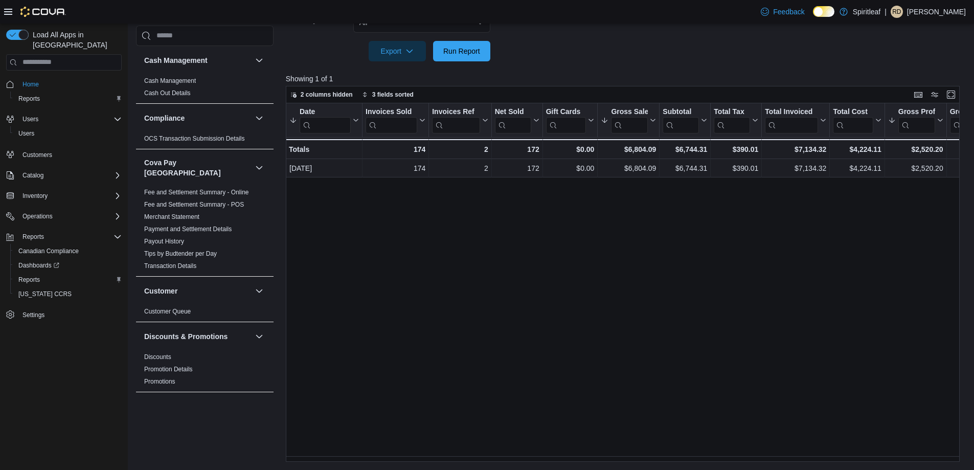 This screenshot has width=974, height=470. What do you see at coordinates (792, 112) in the screenshot?
I see `div: Total Invoiced` at bounding box center [792, 112].